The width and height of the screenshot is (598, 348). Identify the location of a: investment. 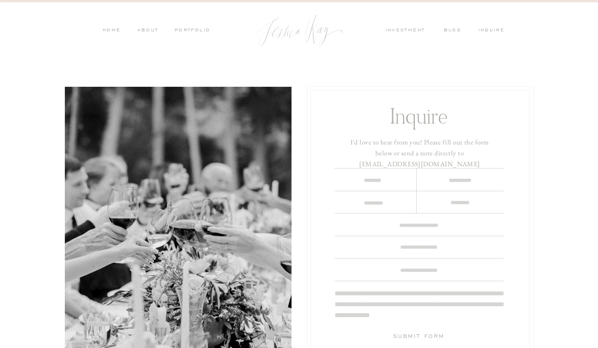
(408, 31).